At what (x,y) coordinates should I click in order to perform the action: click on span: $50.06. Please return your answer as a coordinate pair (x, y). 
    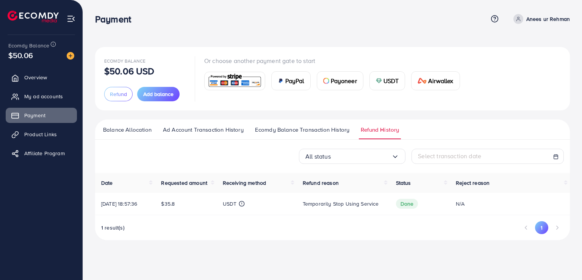
    Looking at the image, I should click on (20, 55).